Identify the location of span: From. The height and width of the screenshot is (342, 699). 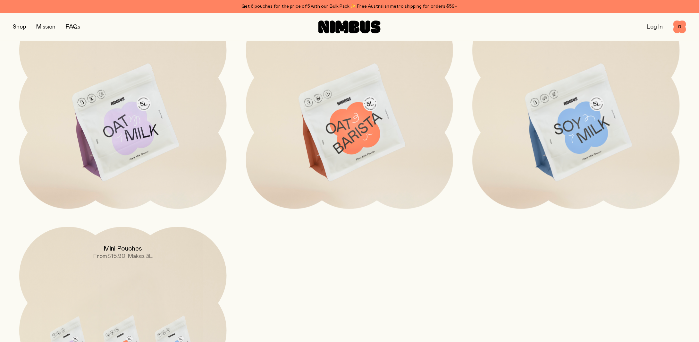
(100, 256).